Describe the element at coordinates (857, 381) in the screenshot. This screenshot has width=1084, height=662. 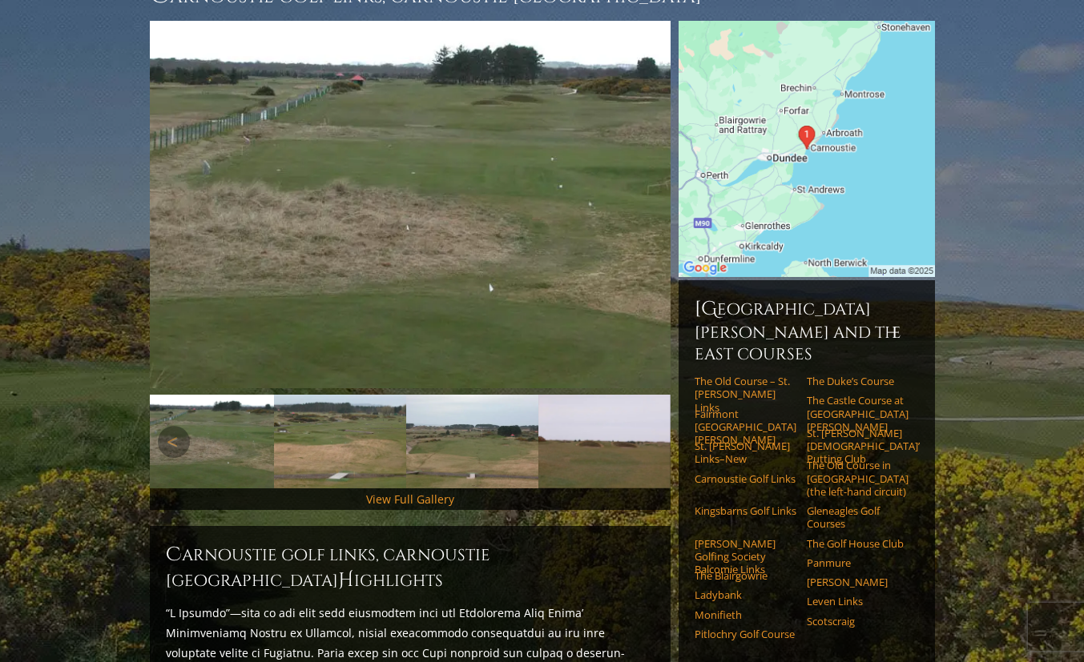
I see `a: The Duke’s Course` at that location.